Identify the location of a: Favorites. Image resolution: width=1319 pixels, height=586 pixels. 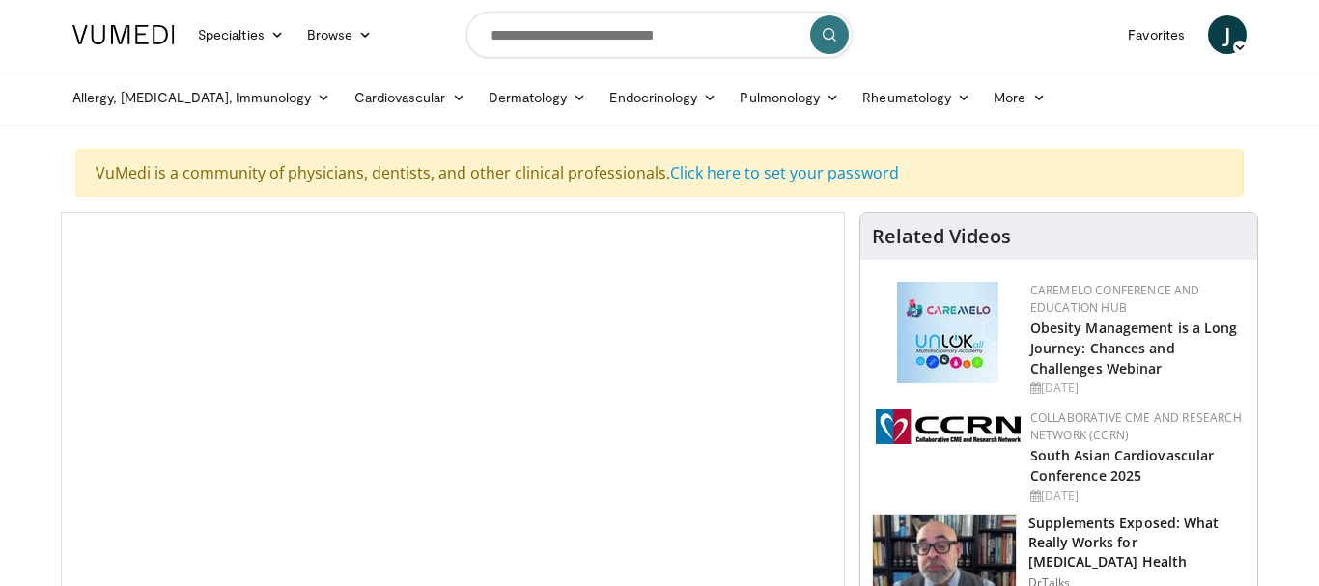
(1155, 35).